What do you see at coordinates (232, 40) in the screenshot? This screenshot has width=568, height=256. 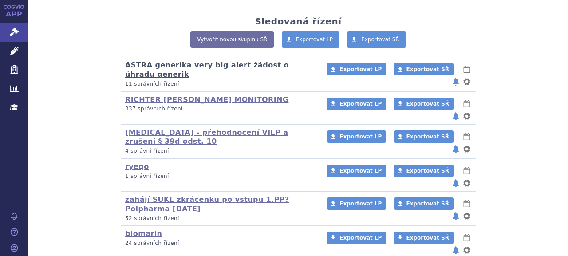 I see `a: Vytvořit novou skupinu SŘ` at bounding box center [232, 40].